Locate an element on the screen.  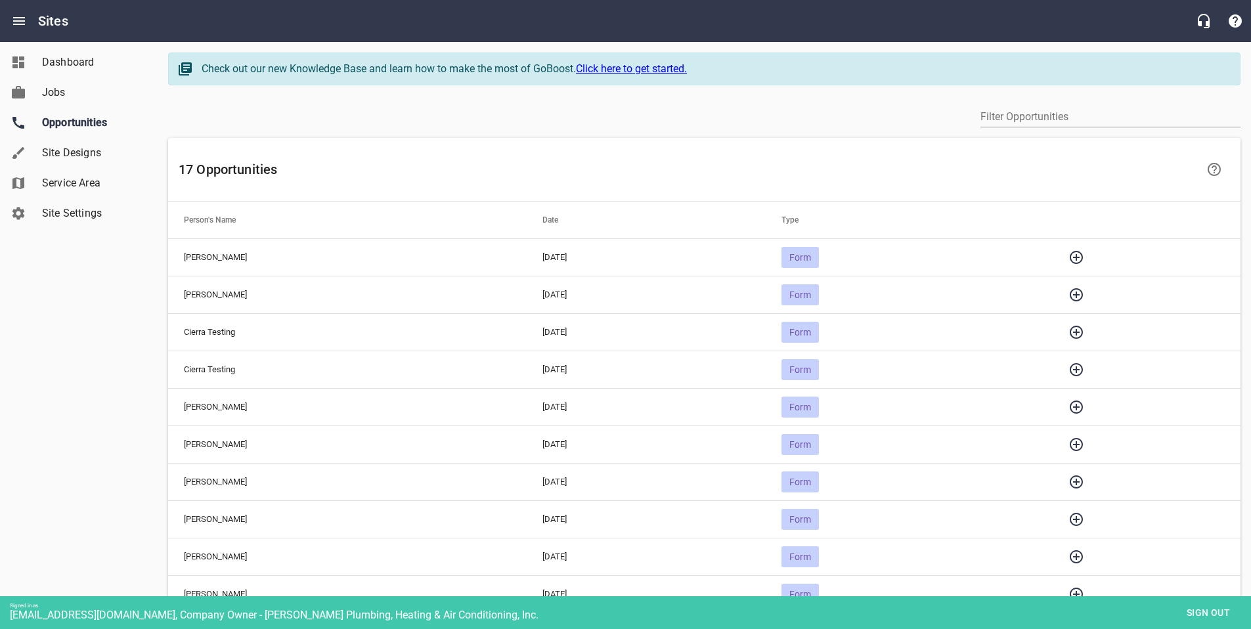
button: Support Portal is located at coordinates (1235, 21).